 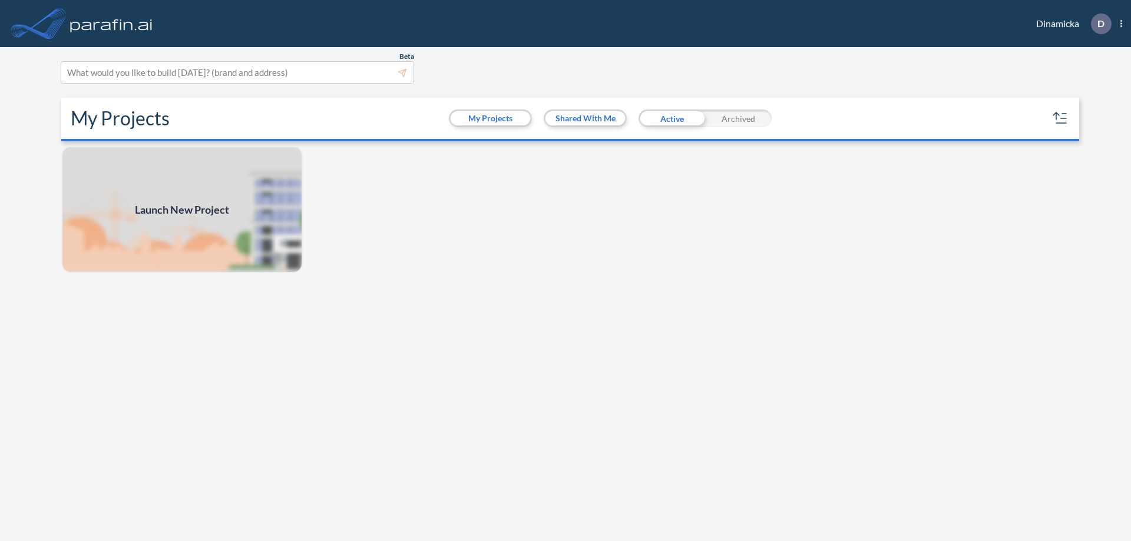 What do you see at coordinates (182, 210) in the screenshot?
I see `img: add` at bounding box center [182, 210].